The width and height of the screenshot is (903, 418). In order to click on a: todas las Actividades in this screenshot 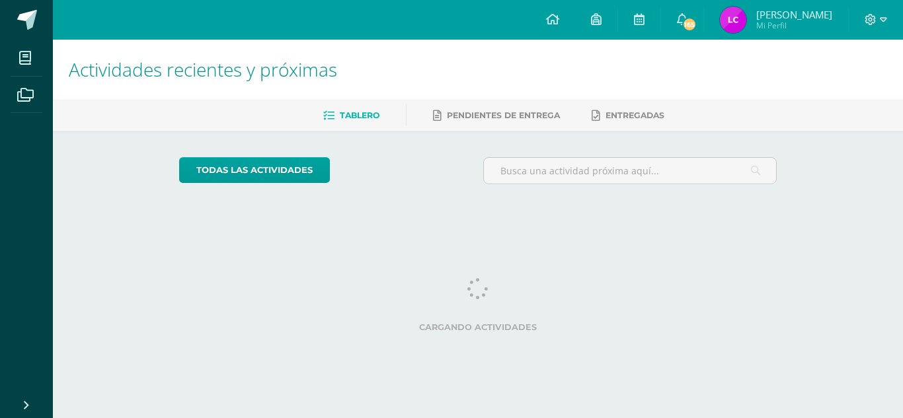, I will do `click(254, 170)`.